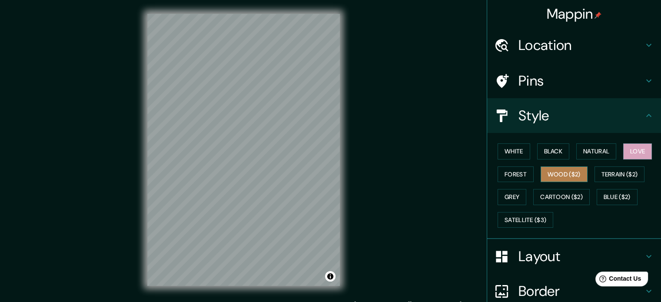  I want to click on button: Wood ($2), so click(564, 174).